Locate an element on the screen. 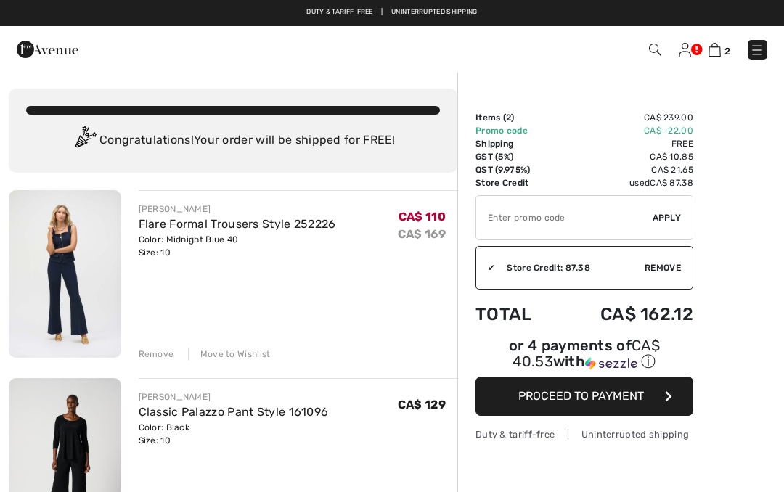 The image size is (784, 492). img: Flare Formal Trousers Style 252226 is located at coordinates (65, 274).